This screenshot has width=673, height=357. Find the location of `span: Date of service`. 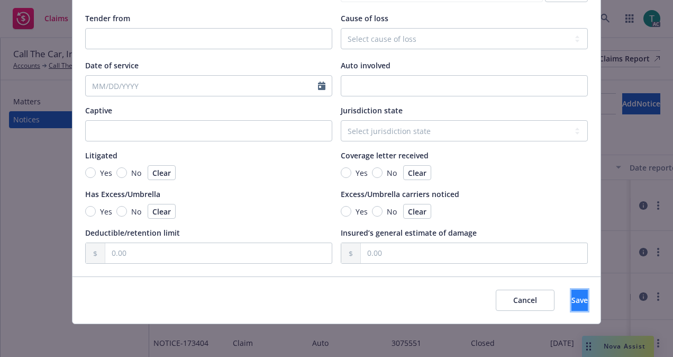

span: Date of service is located at coordinates (112, 65).